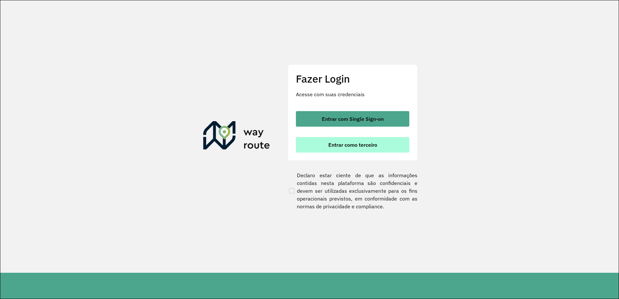 The image size is (619, 299). I want to click on span: Entrar como terceiro, so click(353, 145).